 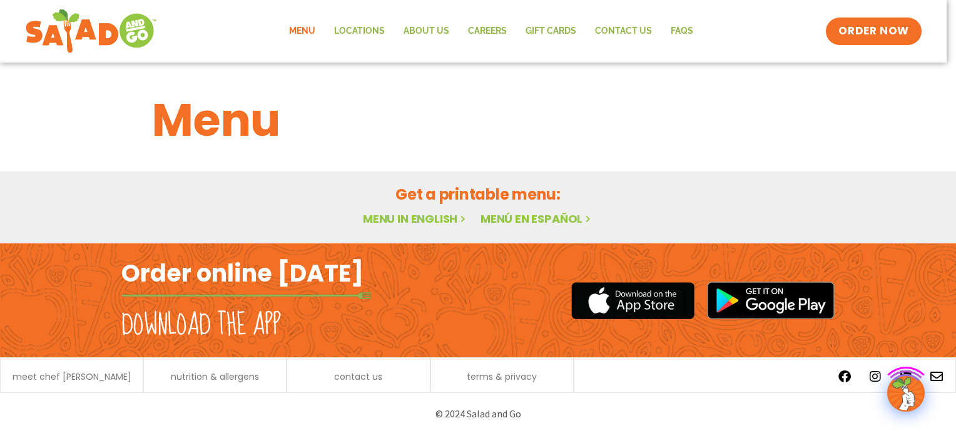 What do you see at coordinates (358, 377) in the screenshot?
I see `span: contact us` at bounding box center [358, 377].